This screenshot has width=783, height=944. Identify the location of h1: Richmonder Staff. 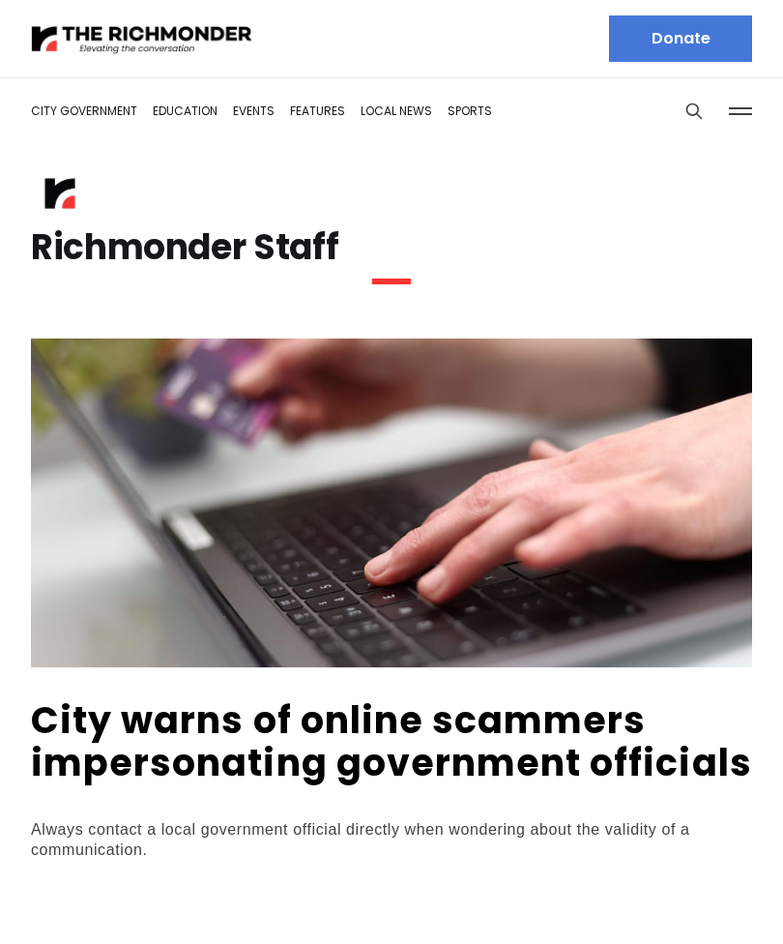
(392, 248).